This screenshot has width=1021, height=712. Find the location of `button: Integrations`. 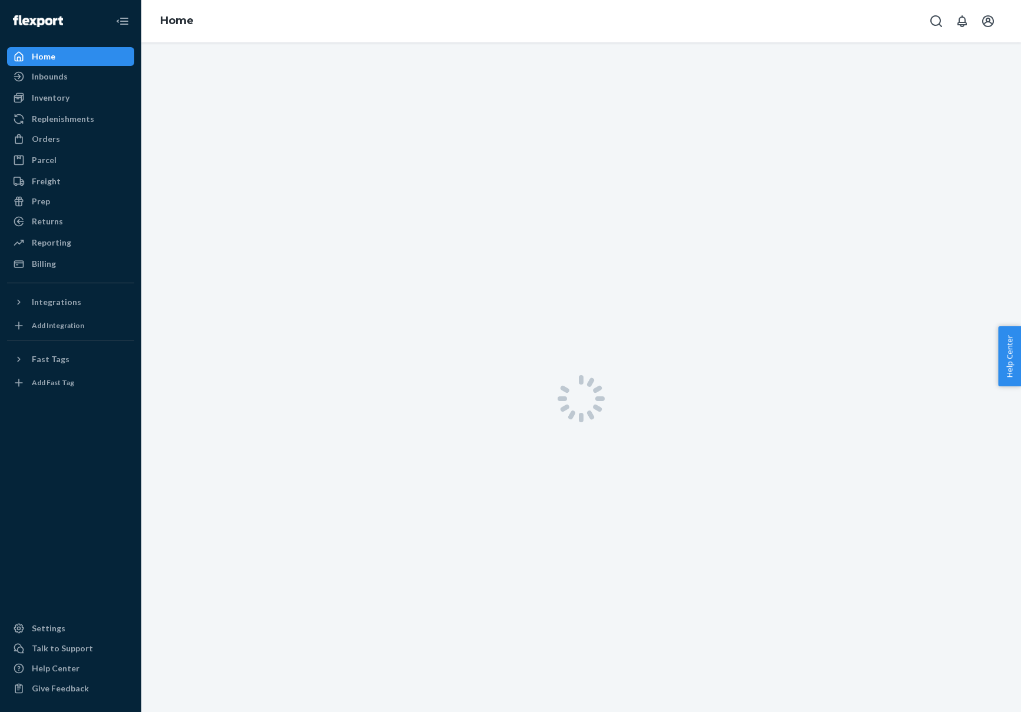

button: Integrations is located at coordinates (71, 302).